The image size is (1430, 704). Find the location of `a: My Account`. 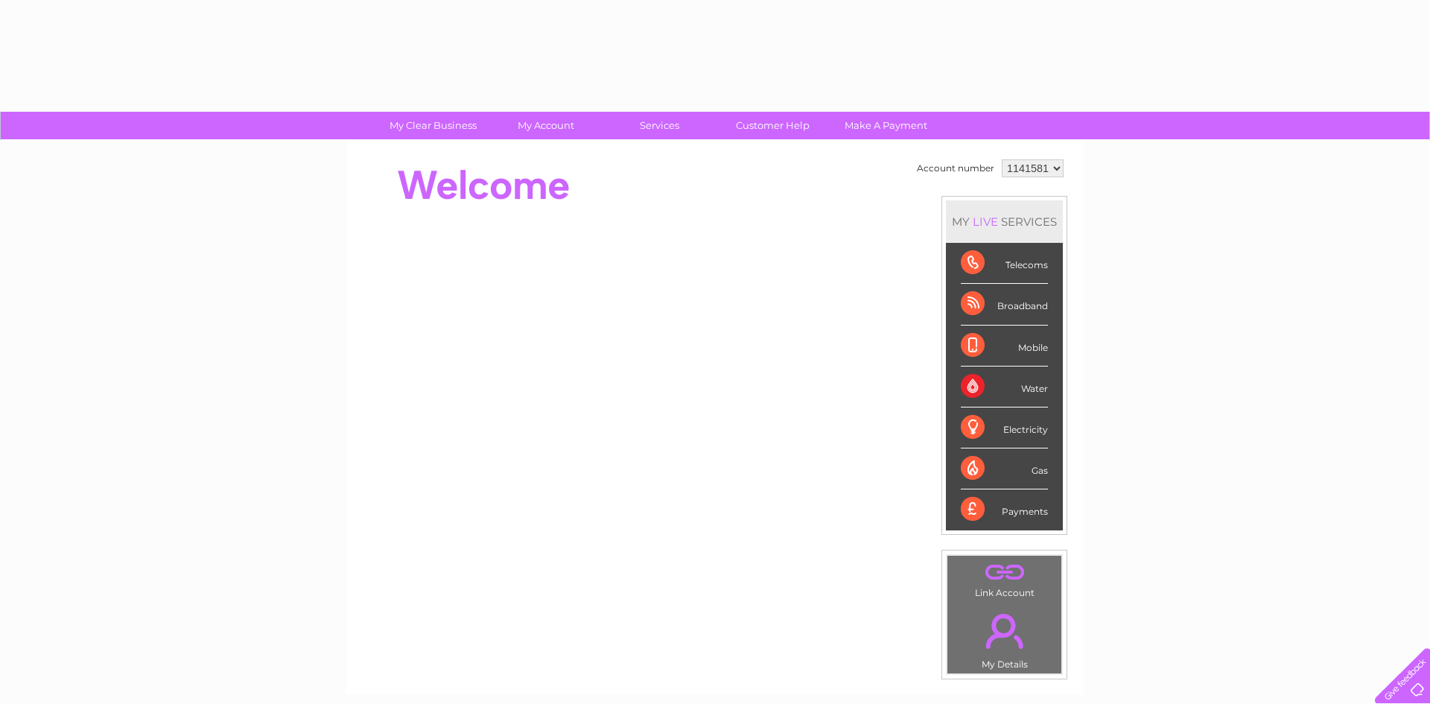

a: My Account is located at coordinates (546, 125).